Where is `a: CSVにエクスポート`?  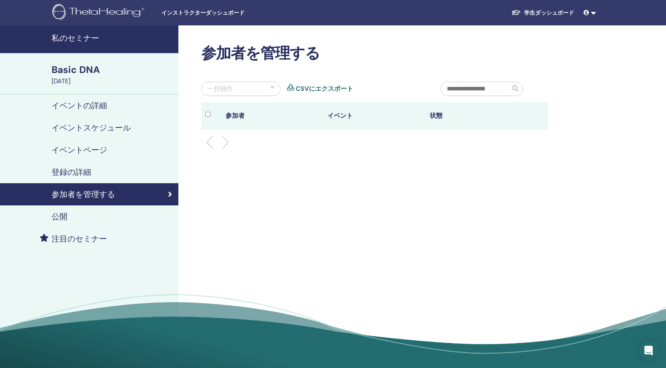
a: CSVにエクスポート is located at coordinates (324, 89).